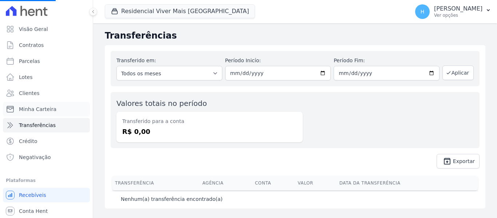 The width and height of the screenshot is (497, 218). I want to click on span: Exportar, so click(464, 161).